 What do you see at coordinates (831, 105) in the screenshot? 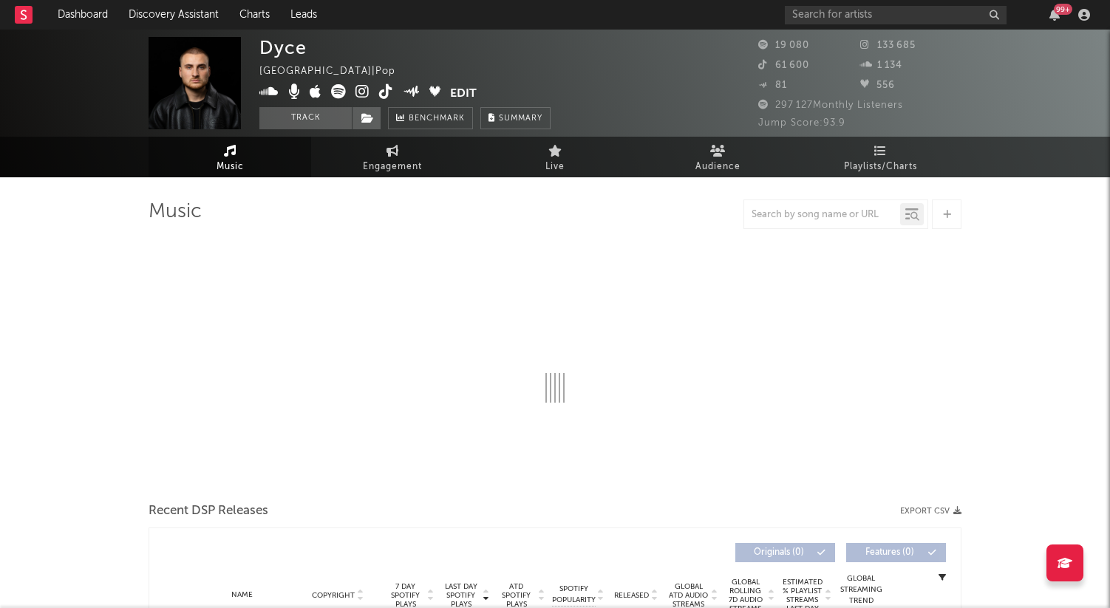
I see `span: 297 127 Monthly Listeners` at bounding box center [831, 105].